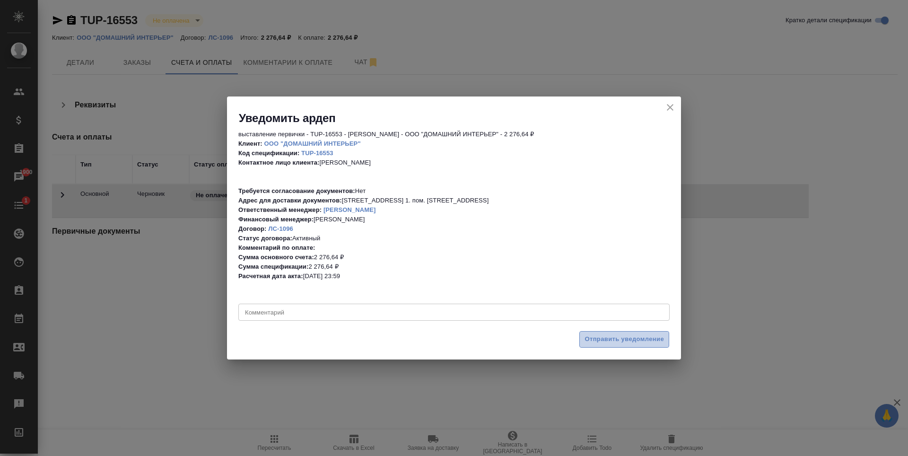 The width and height of the screenshot is (908, 456). I want to click on b: Финансовый менеджер:, so click(276, 219).